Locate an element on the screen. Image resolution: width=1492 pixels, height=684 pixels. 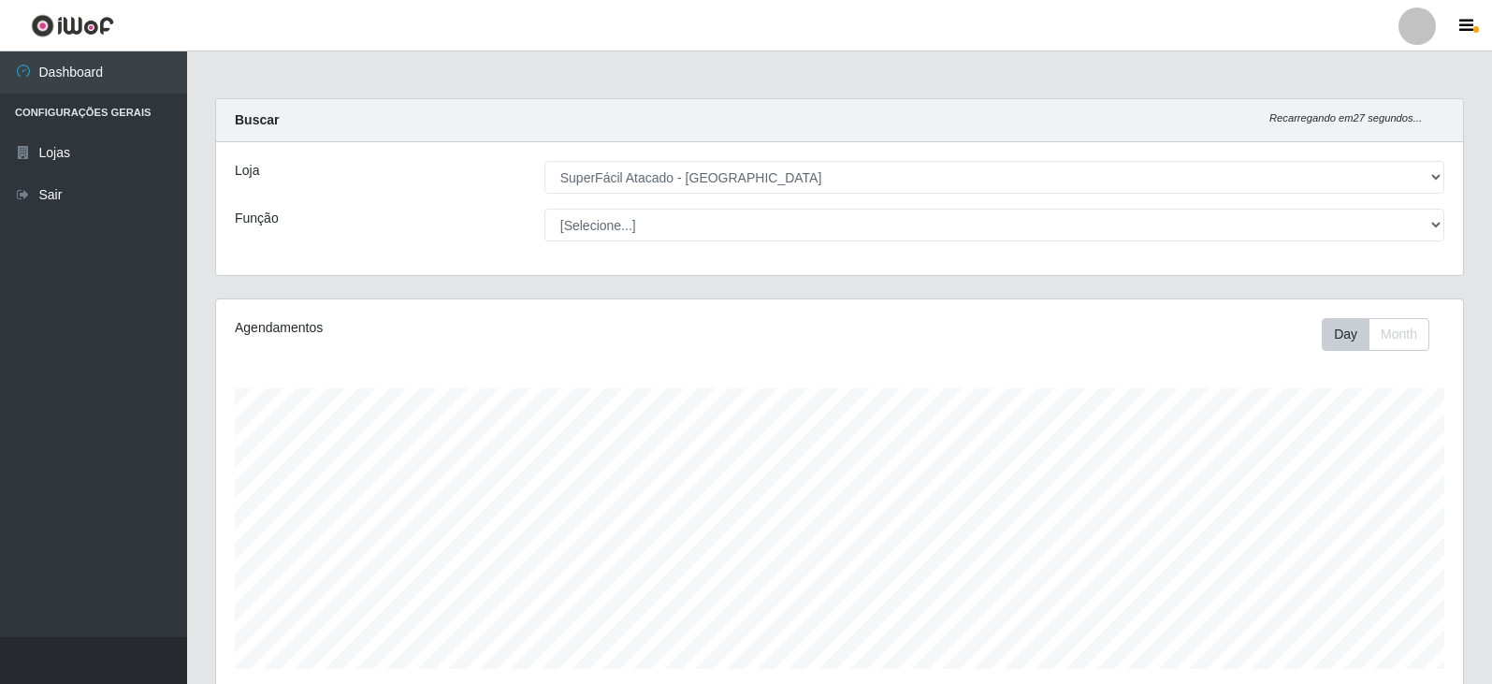
label: Função is located at coordinates (256, 218).